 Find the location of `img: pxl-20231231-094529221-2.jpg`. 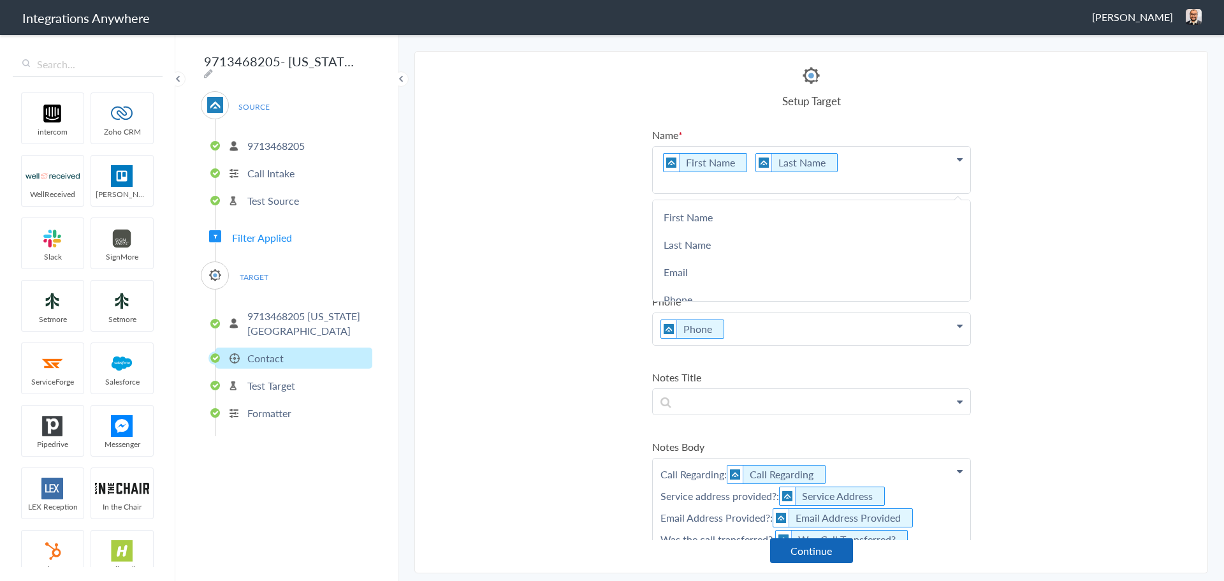

img: pxl-20231231-094529221-2.jpg is located at coordinates (1193, 17).